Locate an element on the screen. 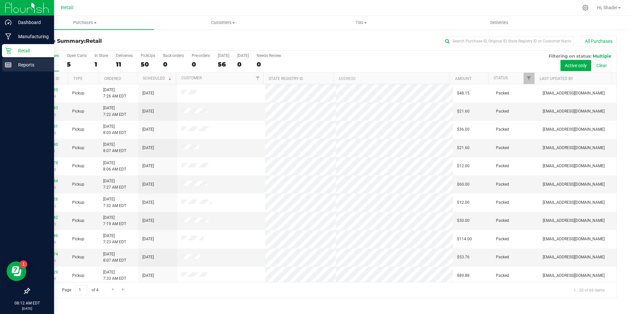  inline-svg: Retail is located at coordinates (8, 51).